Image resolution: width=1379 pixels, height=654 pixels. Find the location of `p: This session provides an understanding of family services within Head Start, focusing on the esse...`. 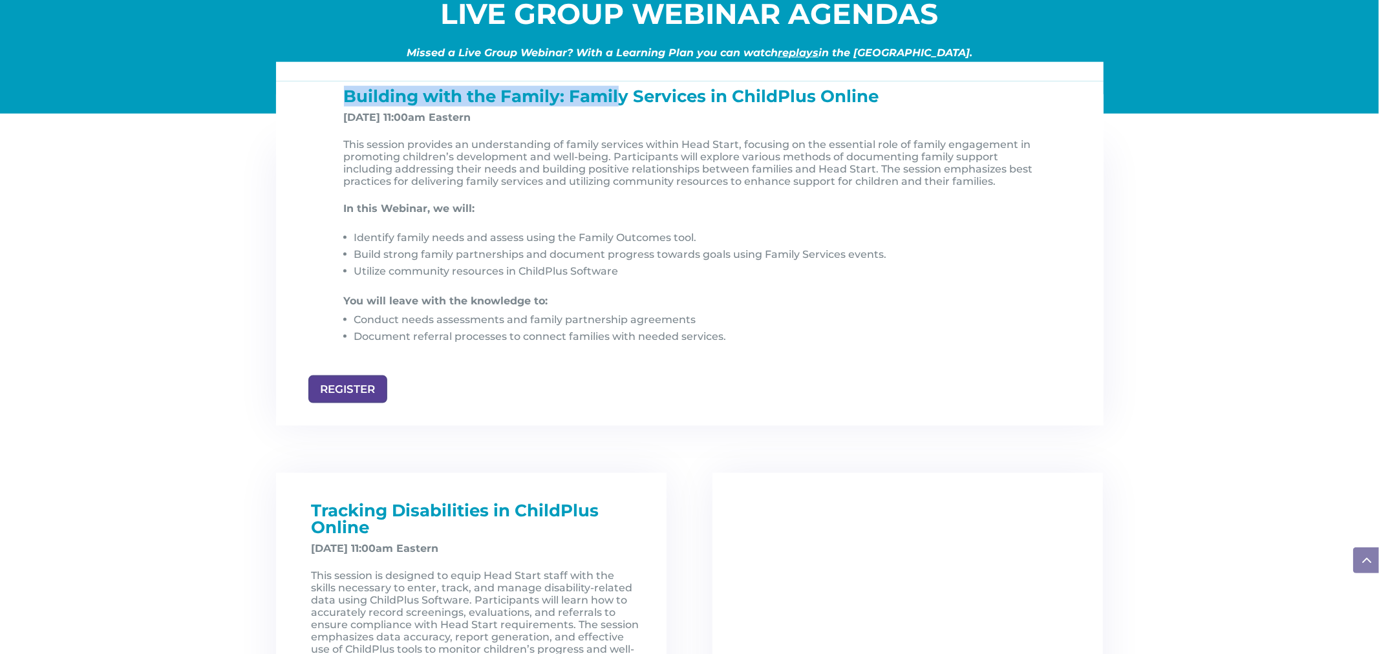

p: This session provides an understanding of family services within Head Start, focusing on the esse... is located at coordinates (694, 168).